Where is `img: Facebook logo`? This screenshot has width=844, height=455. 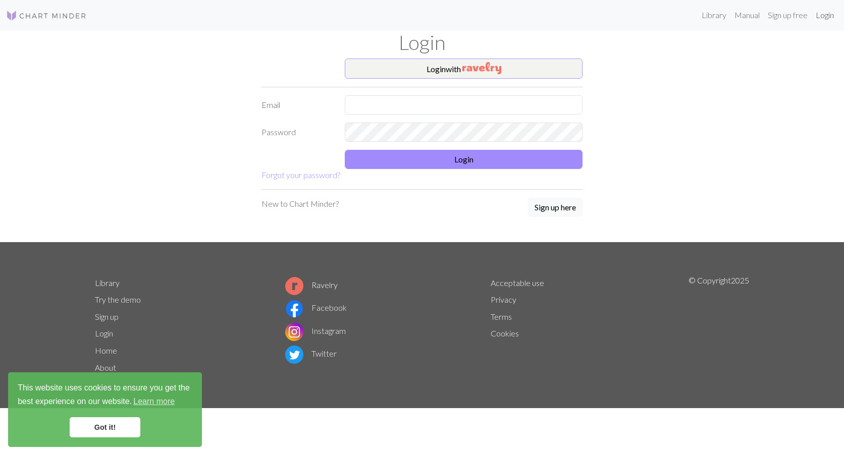 img: Facebook logo is located at coordinates (294, 309).